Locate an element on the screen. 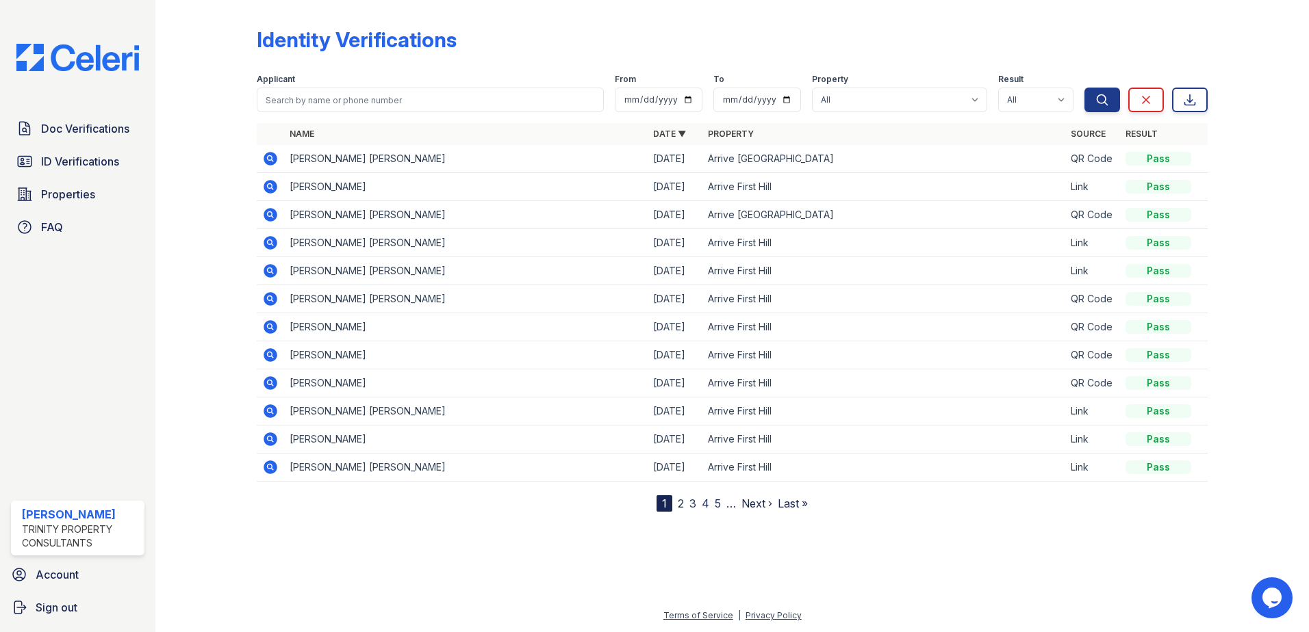 This screenshot has height=632, width=1309. a: Sign out is located at coordinates (77, 608).